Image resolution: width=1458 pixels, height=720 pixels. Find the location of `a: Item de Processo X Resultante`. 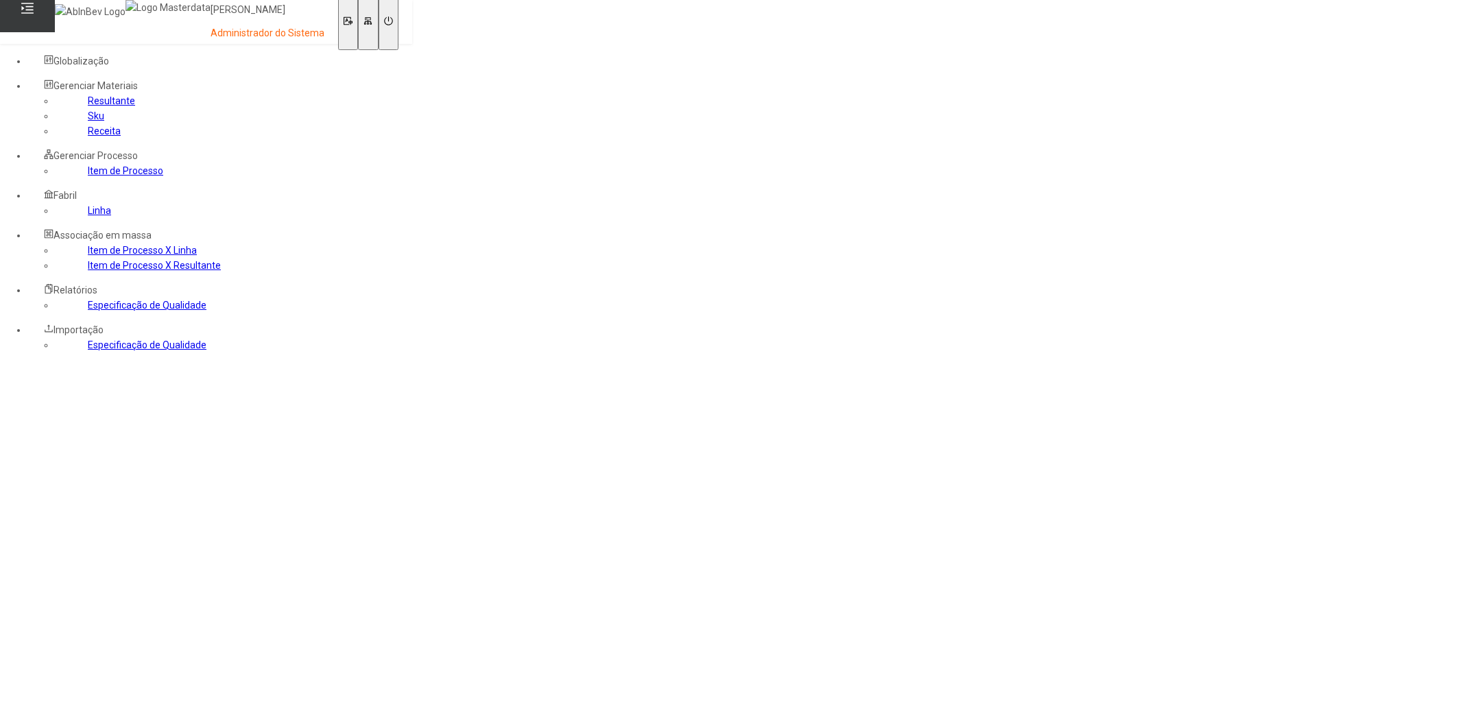

a: Item de Processo X Resultante is located at coordinates (154, 265).